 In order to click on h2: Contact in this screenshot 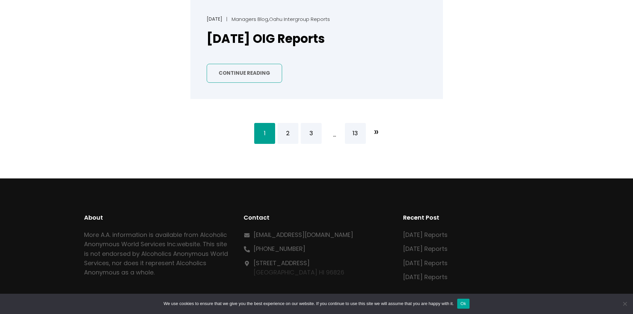, I will do `click(317, 218)`.